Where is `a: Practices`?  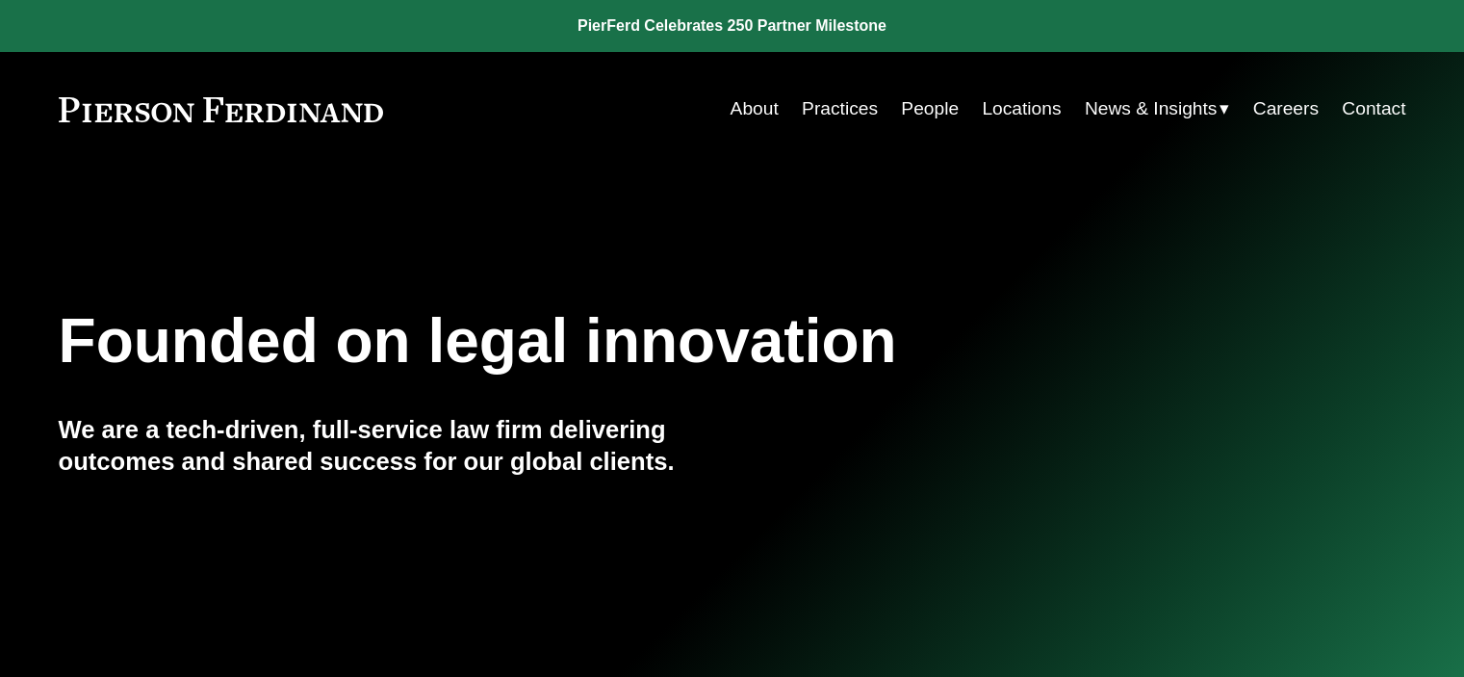 a: Practices is located at coordinates (839, 109).